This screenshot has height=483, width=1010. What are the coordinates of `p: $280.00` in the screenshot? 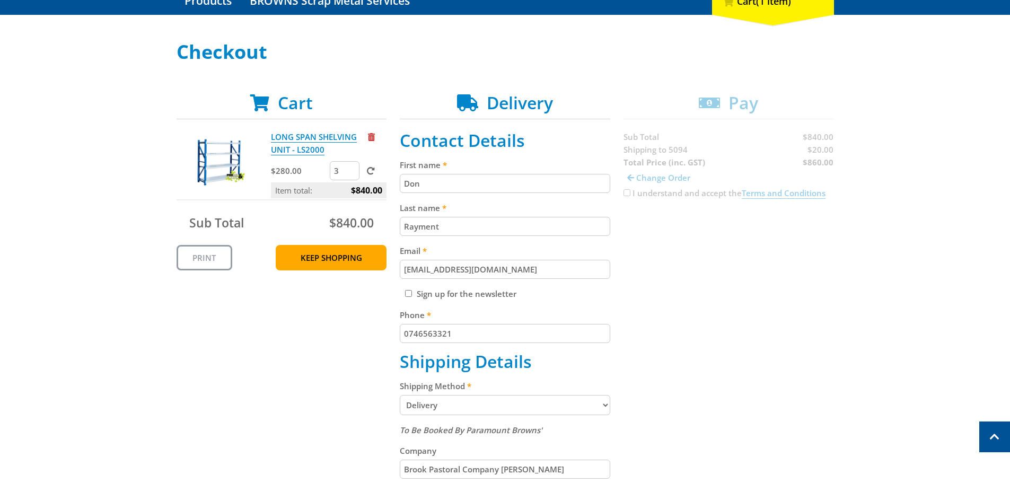 It's located at (299, 171).